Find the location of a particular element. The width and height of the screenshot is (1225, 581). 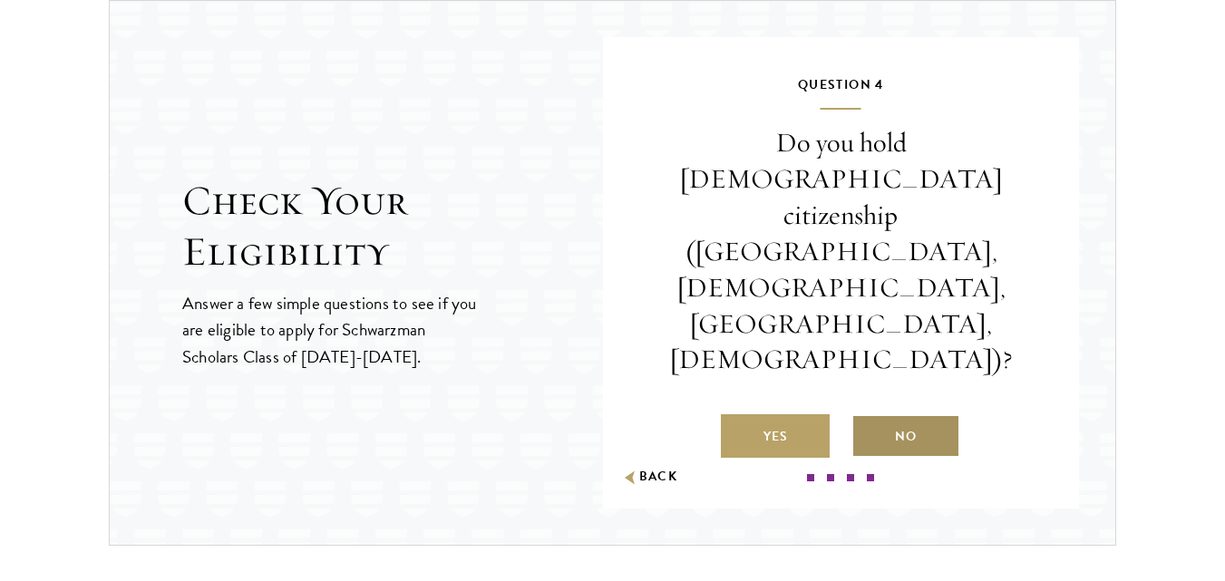

p: Answer a few simple questions to see if you are eligible to apply for Schwarzman Scholars Class o... is located at coordinates (330, 329).